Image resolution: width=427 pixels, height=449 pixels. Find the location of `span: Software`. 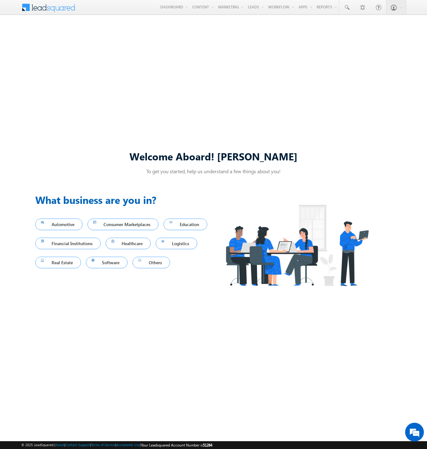

span: Software is located at coordinates (107, 263).